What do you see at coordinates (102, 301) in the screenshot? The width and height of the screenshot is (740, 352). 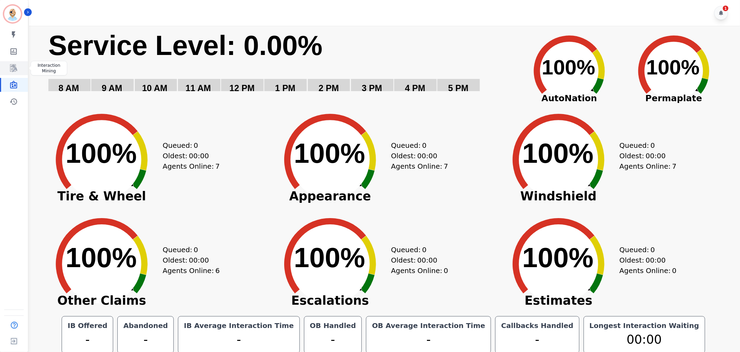 I see `span: Other Claims` at bounding box center [102, 301].